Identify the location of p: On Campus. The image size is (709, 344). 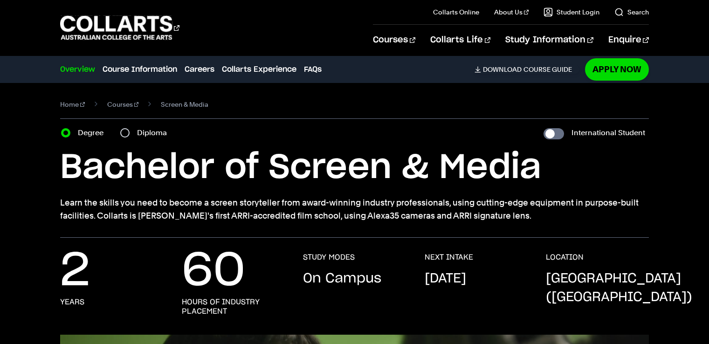
(342, 279).